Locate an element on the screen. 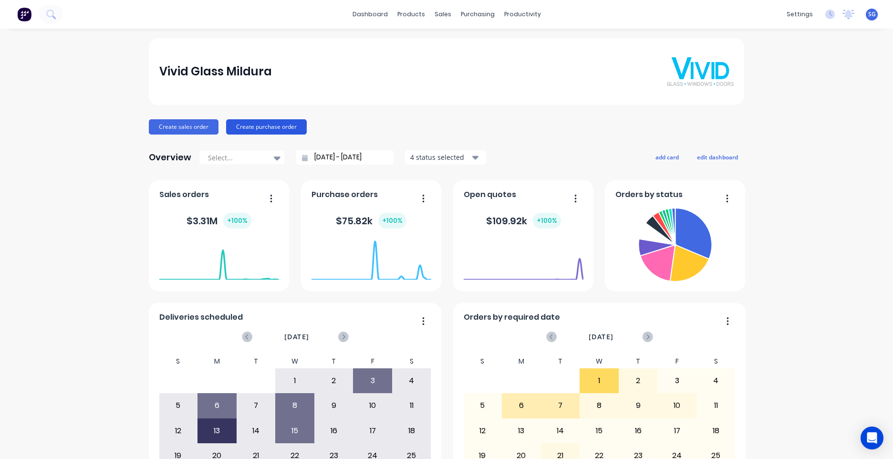 This screenshot has height=459, width=893. button: add card is located at coordinates (667, 157).